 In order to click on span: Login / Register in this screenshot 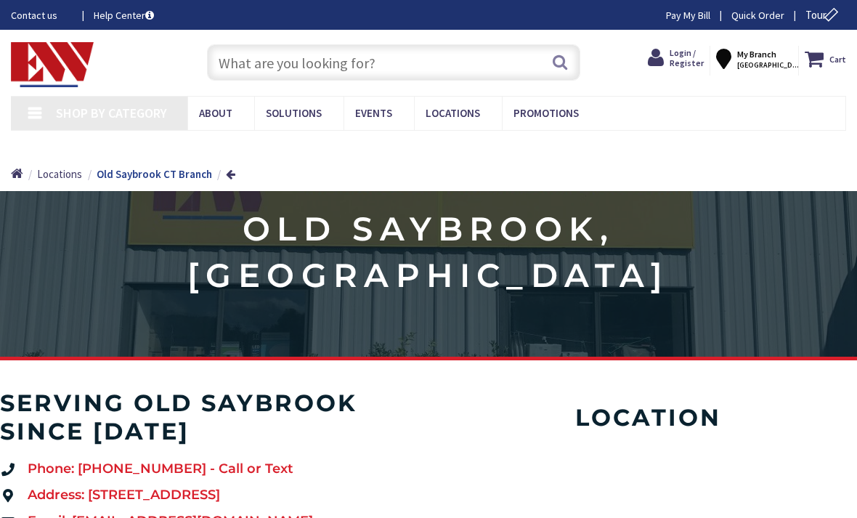, I will do `click(686, 57)`.